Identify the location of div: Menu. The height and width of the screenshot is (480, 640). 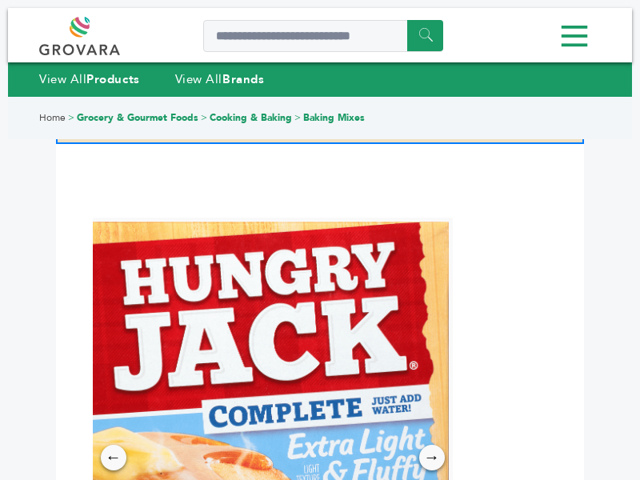
(320, 36).